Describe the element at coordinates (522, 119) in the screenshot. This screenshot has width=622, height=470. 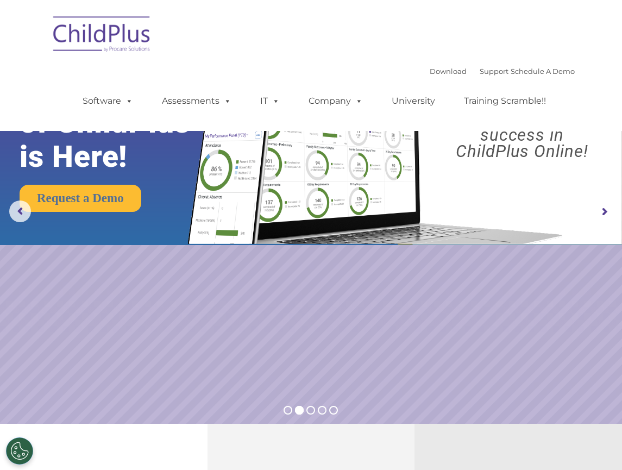
I see `rs-layer: Boost your productivity and streamline your success in ChildPlus Online!` at that location.